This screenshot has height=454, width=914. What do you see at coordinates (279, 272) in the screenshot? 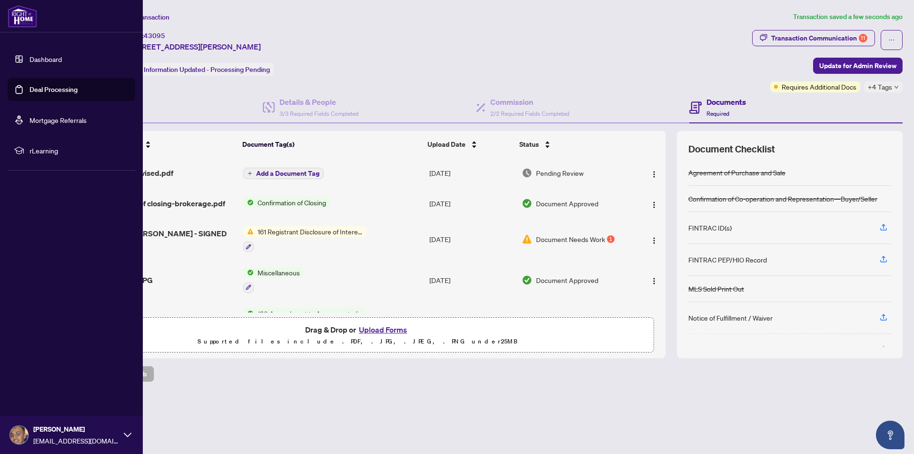
I see `span: Miscellaneous` at bounding box center [279, 272].